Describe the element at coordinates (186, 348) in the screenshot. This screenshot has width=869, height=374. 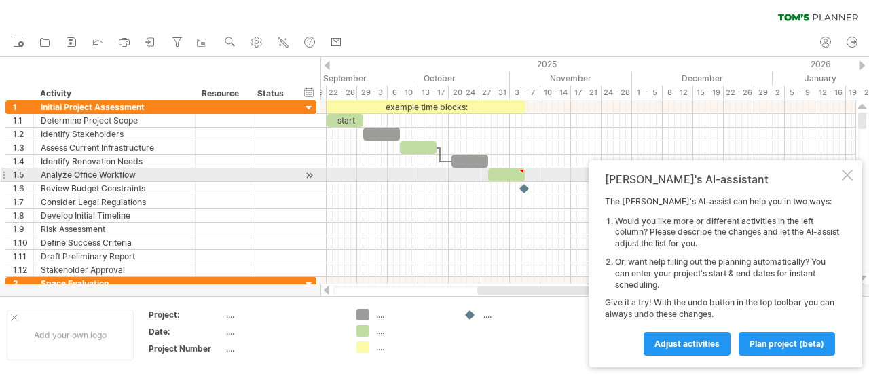
I see `div: Project Number` at that location.